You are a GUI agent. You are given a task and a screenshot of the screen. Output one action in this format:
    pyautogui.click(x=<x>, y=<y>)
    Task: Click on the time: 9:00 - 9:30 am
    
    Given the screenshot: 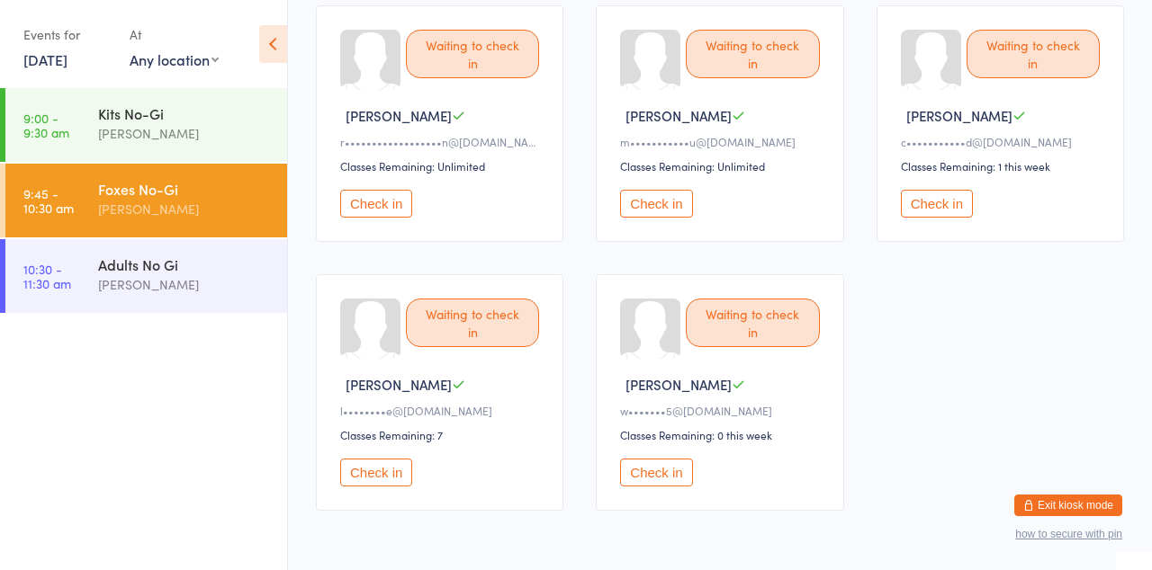 What is the action you would take?
    pyautogui.click(x=46, y=125)
    